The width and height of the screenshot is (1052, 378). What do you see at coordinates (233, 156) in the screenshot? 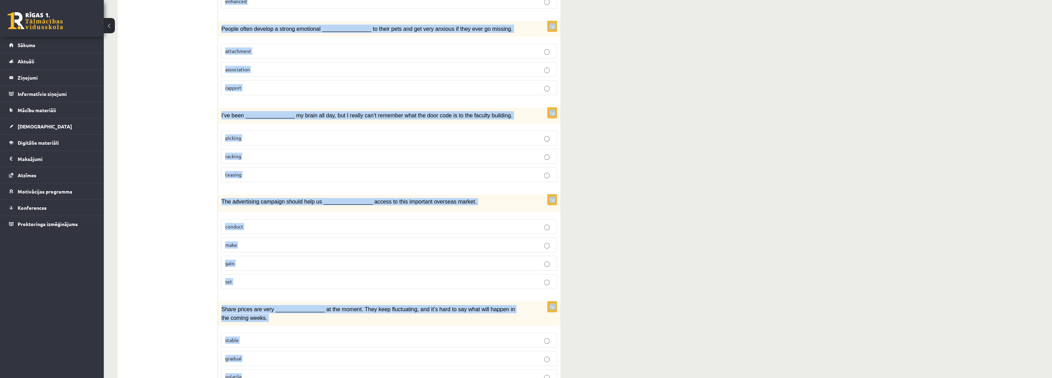
I see `span: racking` at bounding box center [233, 156].